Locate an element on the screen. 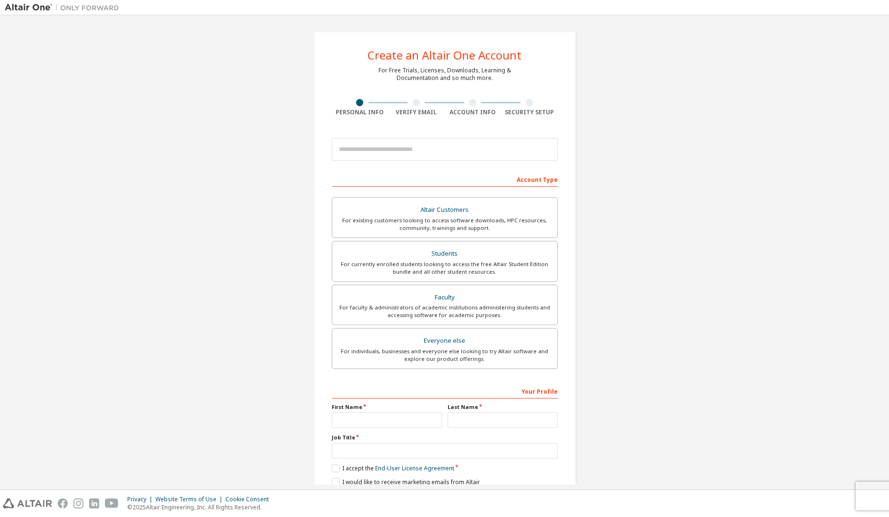  div: Everyone else is located at coordinates (445, 341).